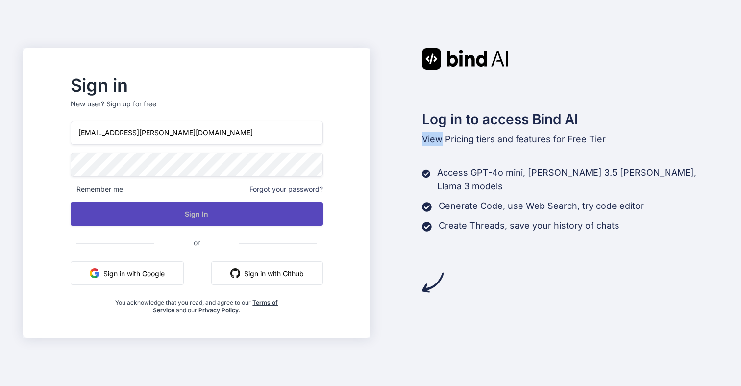 The image size is (741, 386). What do you see at coordinates (197, 85) in the screenshot?
I see `h2: Sign in` at bounding box center [197, 85].